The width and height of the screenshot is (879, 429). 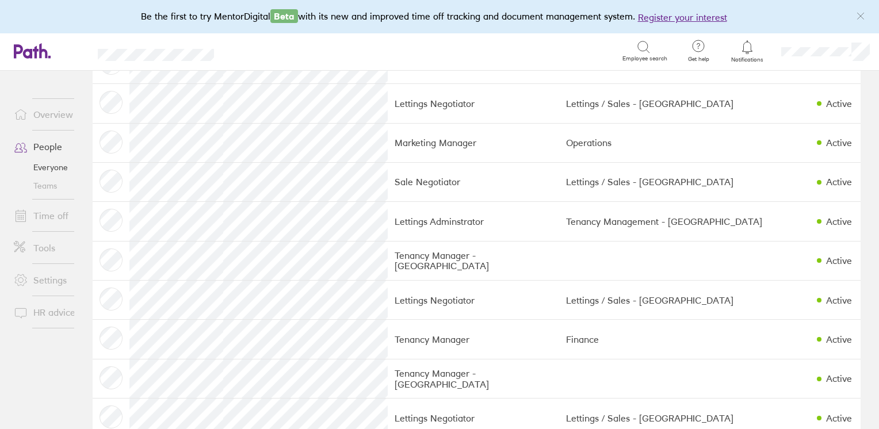 I want to click on button: Register your interest, so click(x=682, y=17).